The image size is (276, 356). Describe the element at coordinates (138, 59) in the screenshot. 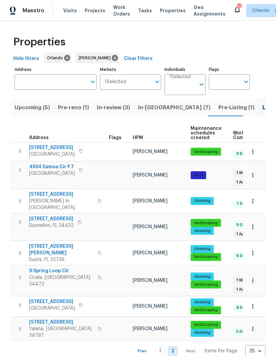

I see `span: Clear Filters` at that location.